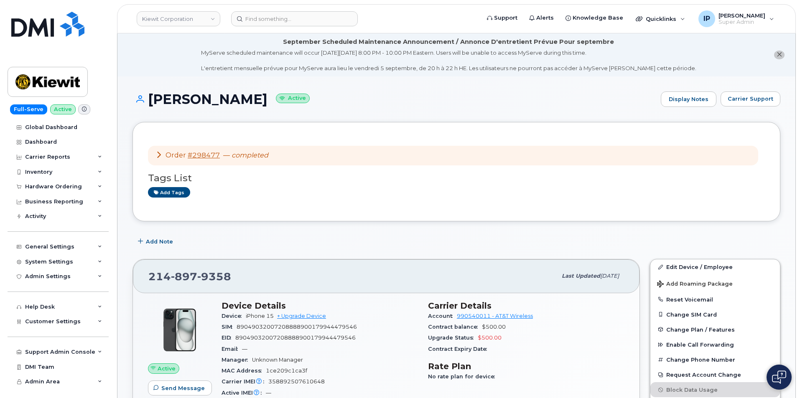 This screenshot has height=398, width=800. Describe the element at coordinates (214, 277) in the screenshot. I see `span: 9358` at that location.